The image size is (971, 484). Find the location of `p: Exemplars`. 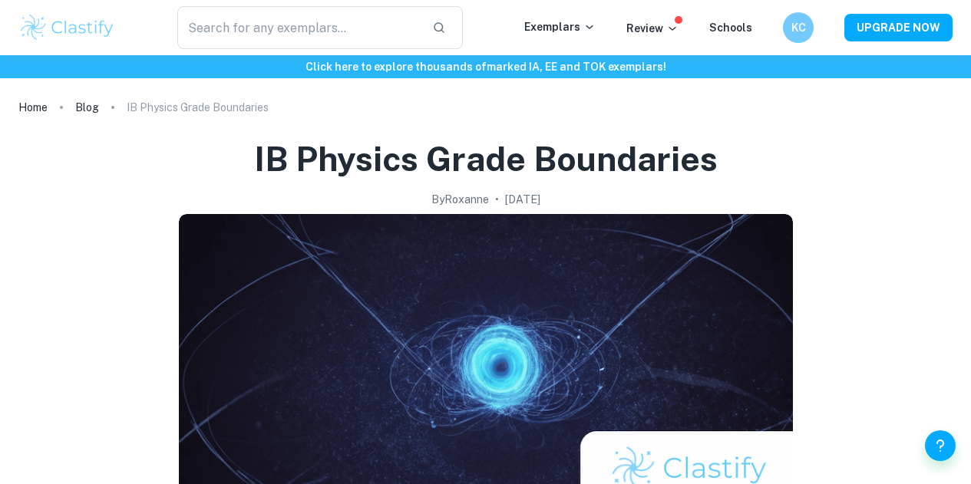

p: Exemplars is located at coordinates (559, 27).